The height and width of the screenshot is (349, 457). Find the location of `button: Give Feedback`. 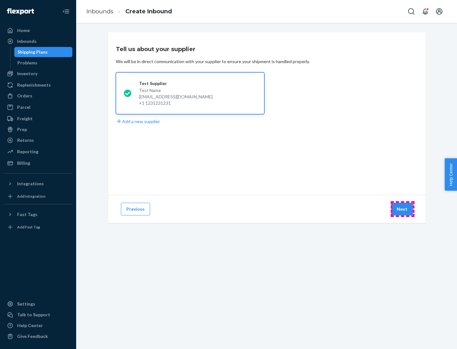

button: Give Feedback is located at coordinates (38, 337).